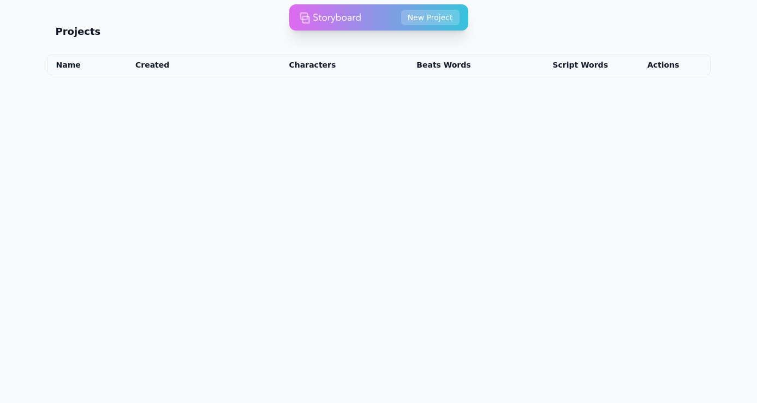  Describe the element at coordinates (284, 65) in the screenshot. I see `th: Characters` at that location.